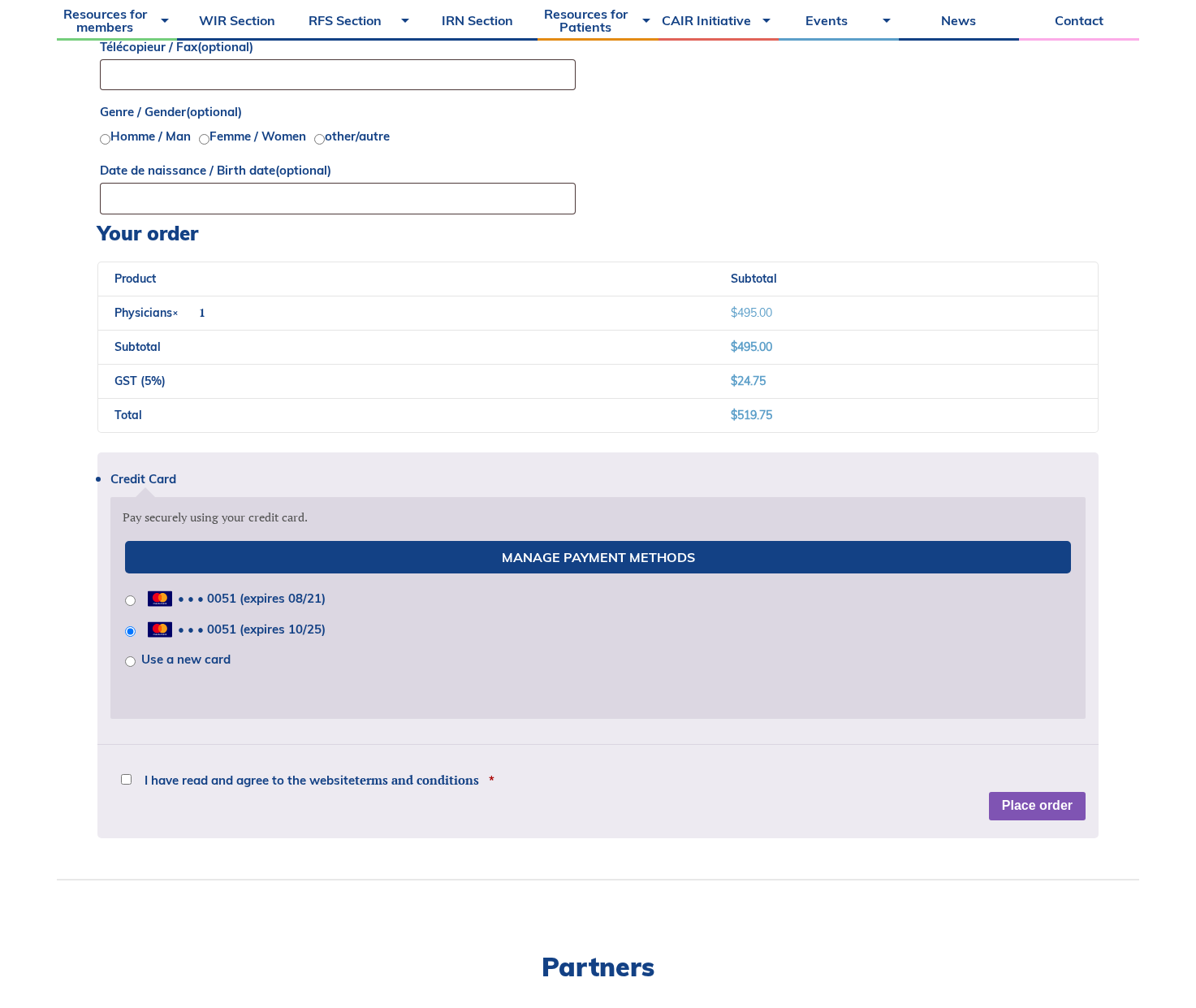  Describe the element at coordinates (126, 779) in the screenshot. I see `input: I have read and agree to the websiteterms and conditions *` at that location.